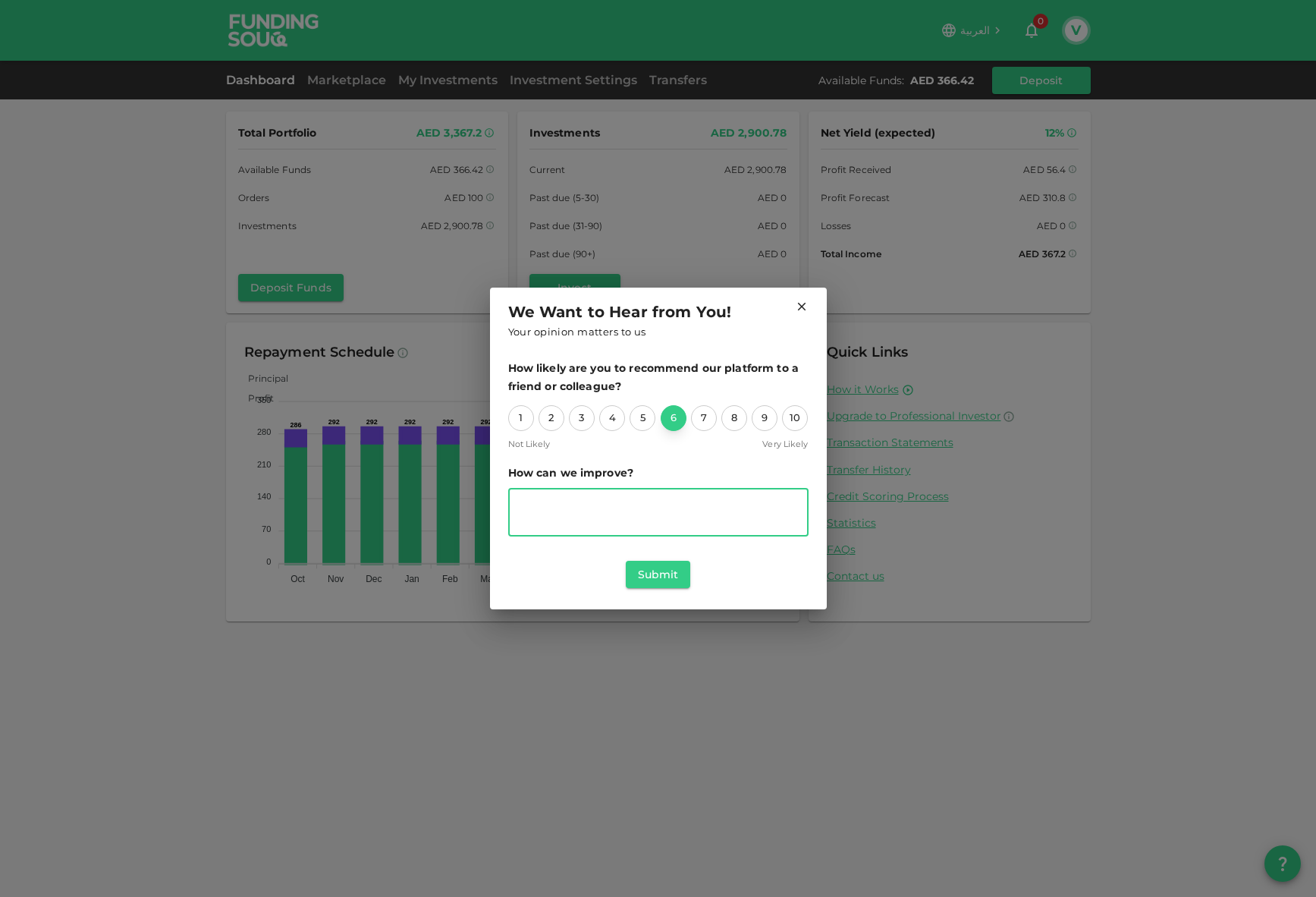  I want to click on span: We Want to Hear from You!, so click(620, 312).